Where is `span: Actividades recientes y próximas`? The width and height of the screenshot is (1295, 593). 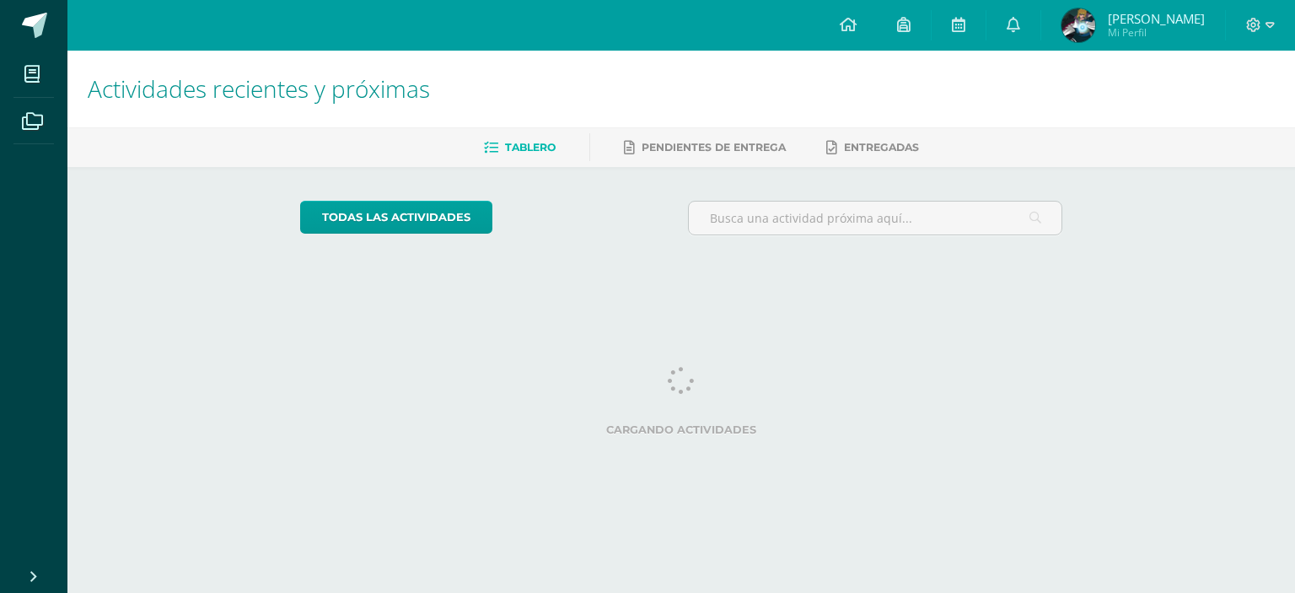 span: Actividades recientes y próximas is located at coordinates (259, 89).